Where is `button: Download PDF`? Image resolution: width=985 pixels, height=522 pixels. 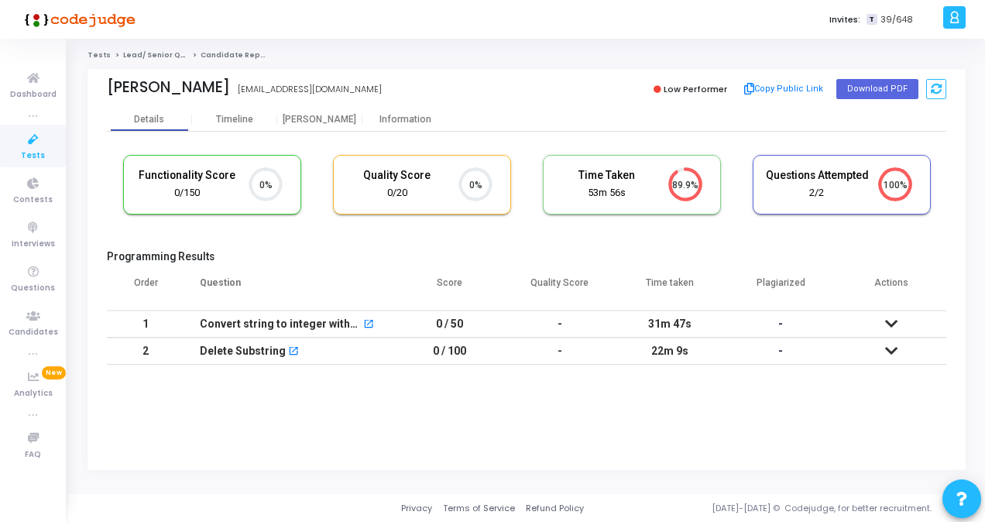 button: Download PDF is located at coordinates (878, 89).